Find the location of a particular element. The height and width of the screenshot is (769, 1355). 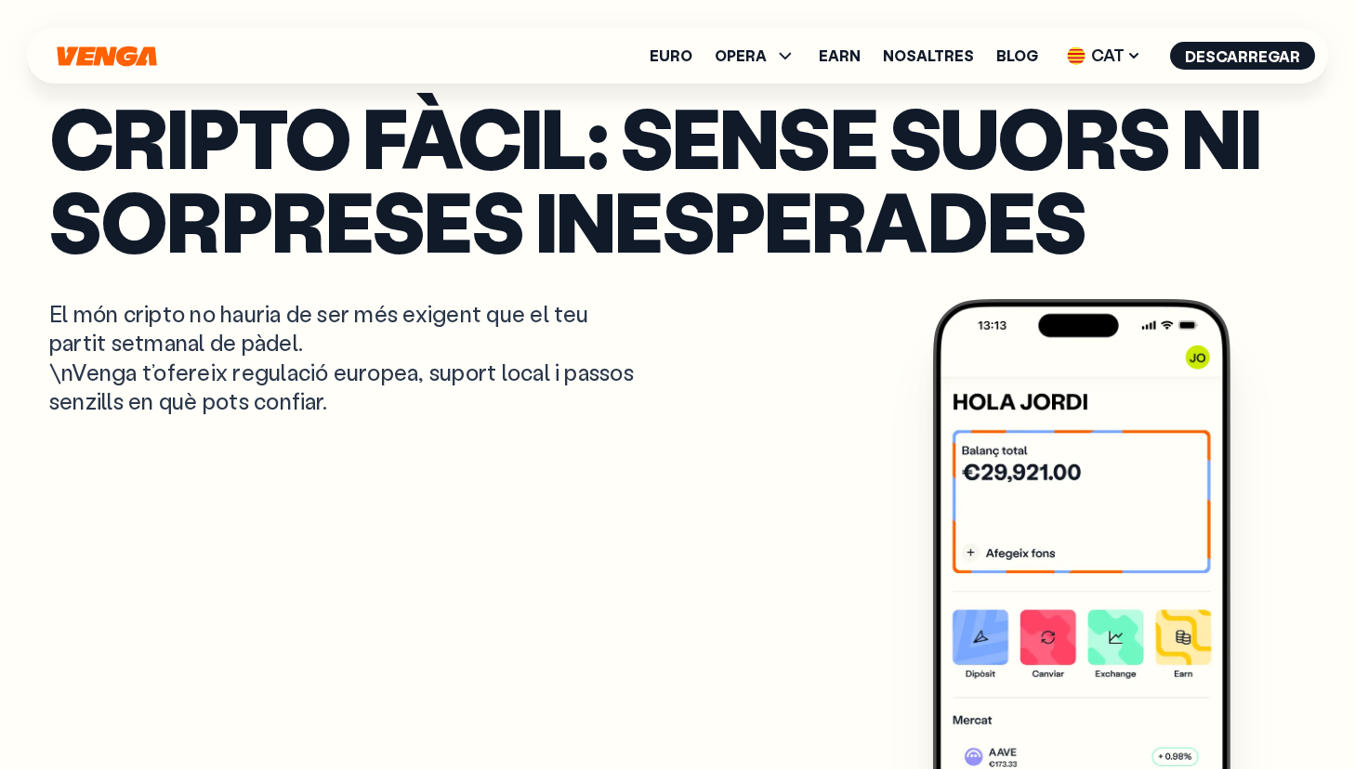

span: CAT is located at coordinates (1104, 56).